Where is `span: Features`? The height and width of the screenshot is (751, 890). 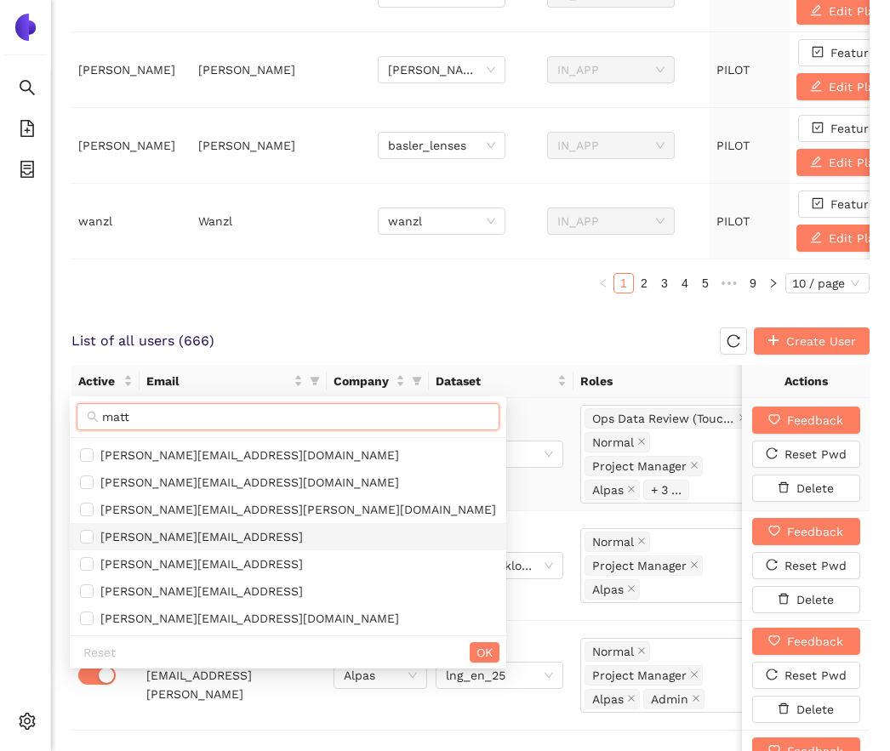
span: Features is located at coordinates (856, 53).